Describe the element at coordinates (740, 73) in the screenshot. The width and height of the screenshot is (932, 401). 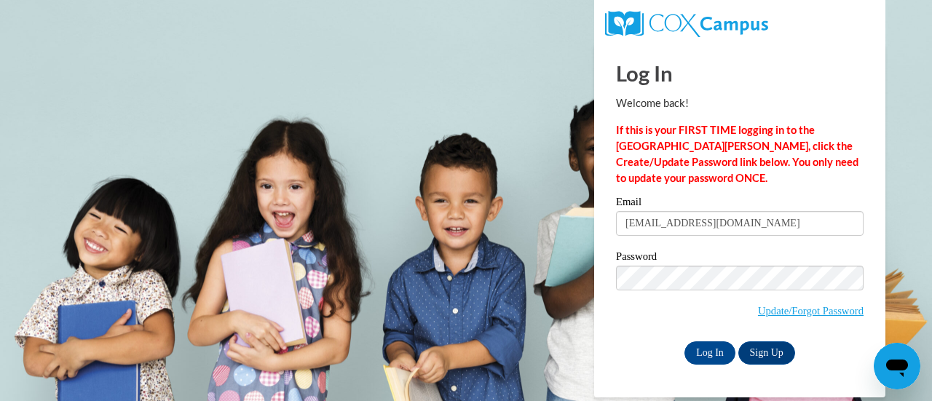
I see `h1: Log In` at that location.